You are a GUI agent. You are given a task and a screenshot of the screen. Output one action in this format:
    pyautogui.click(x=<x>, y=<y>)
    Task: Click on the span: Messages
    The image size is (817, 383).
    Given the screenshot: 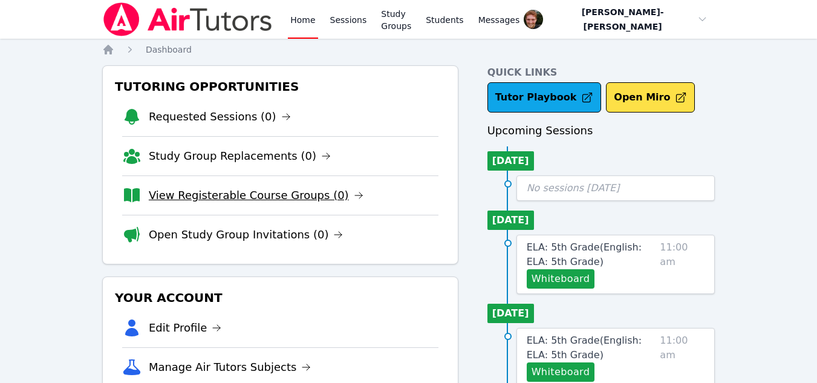 What is the action you would take?
    pyautogui.click(x=499, y=20)
    